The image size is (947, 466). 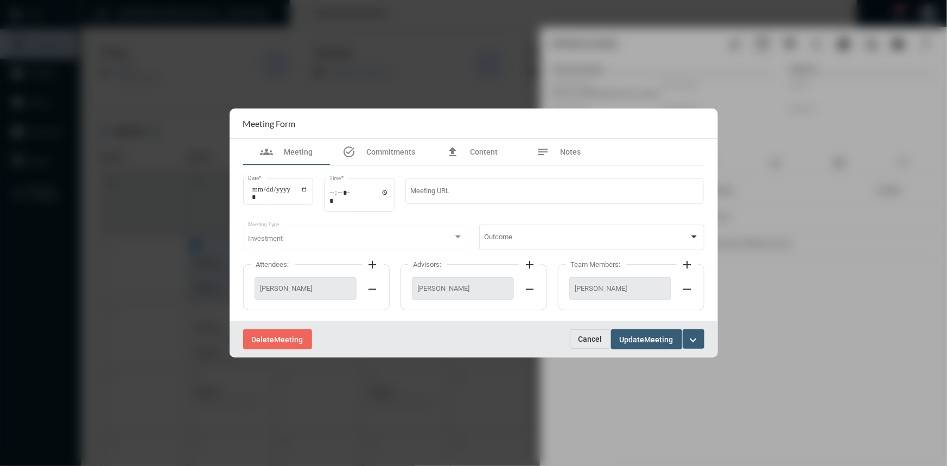 I want to click on mat-icon: file_upload, so click(x=452, y=152).